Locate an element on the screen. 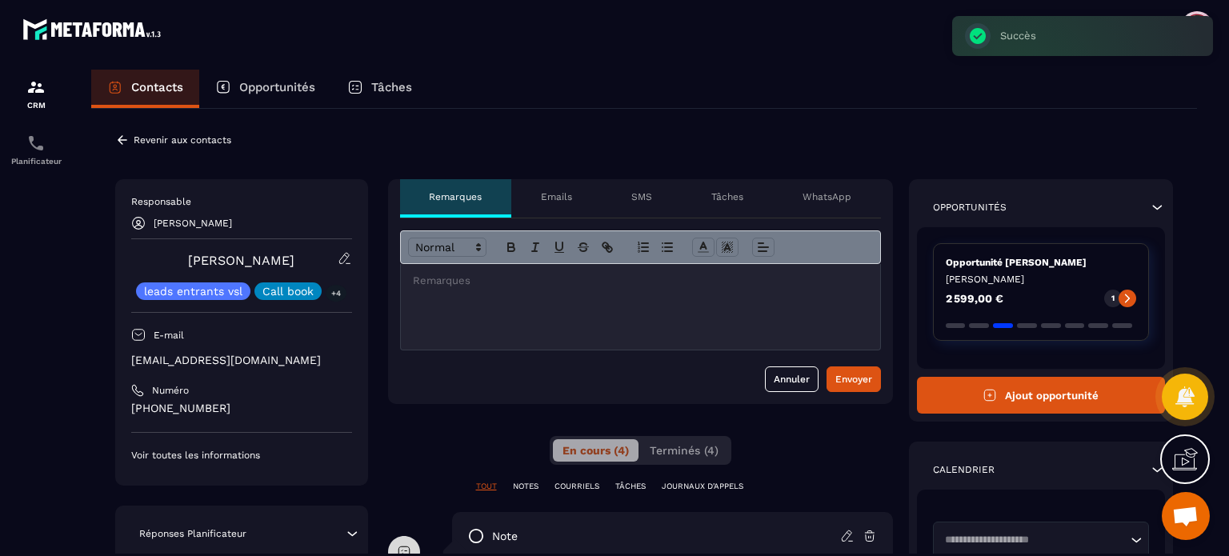 The image size is (1229, 556). p: COURRIELS is located at coordinates (577, 486).